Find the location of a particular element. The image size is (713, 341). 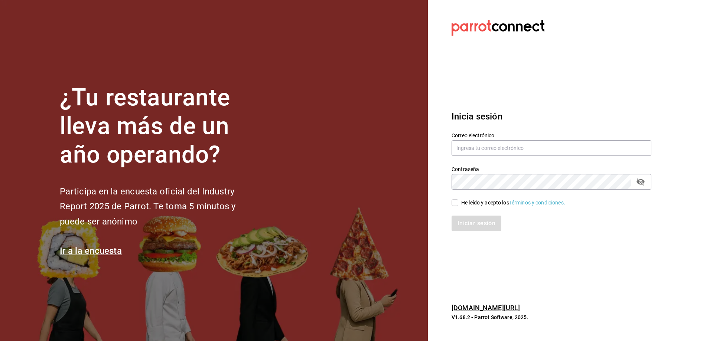

input: Ingresa tu correo electrónico is located at coordinates (551, 148).